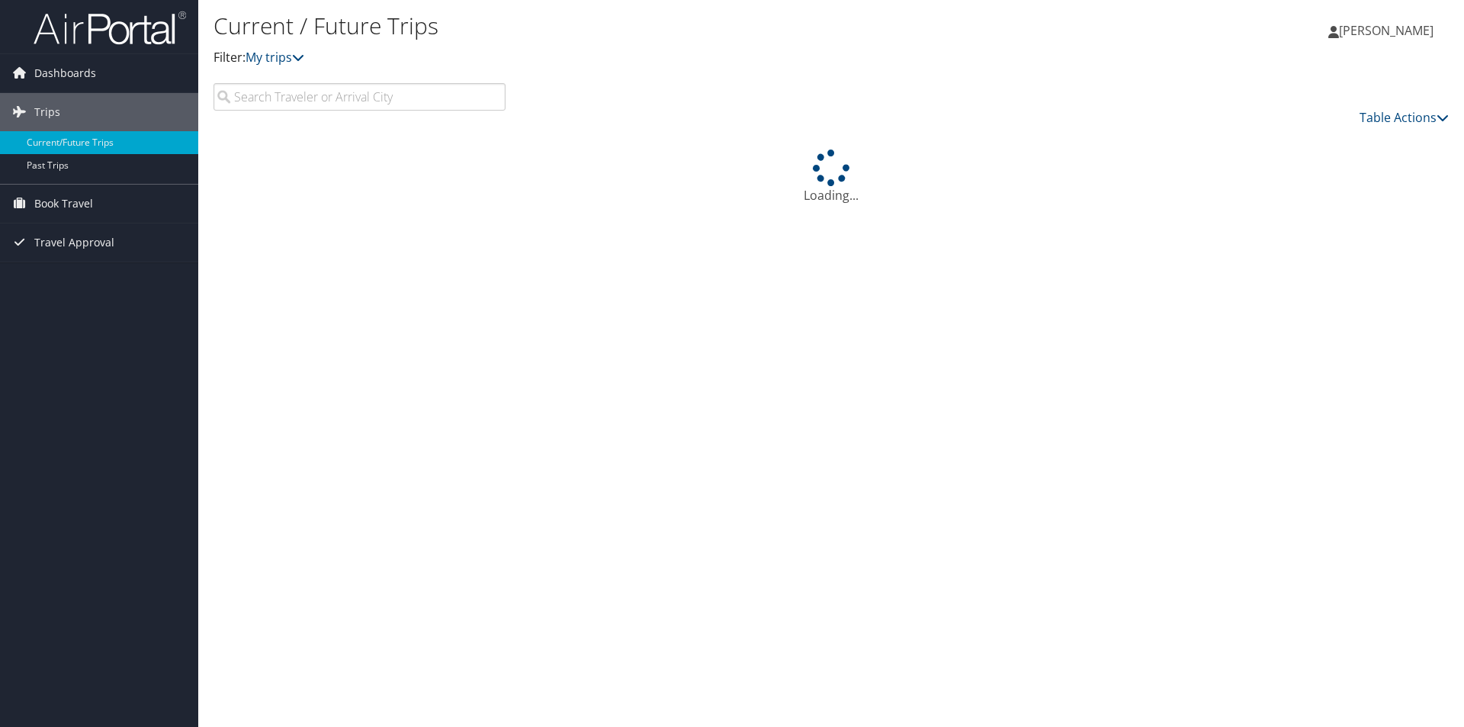 Image resolution: width=1464 pixels, height=727 pixels. Describe the element at coordinates (359, 97) in the screenshot. I see `input: Search Traveler or Arrival City` at that location.